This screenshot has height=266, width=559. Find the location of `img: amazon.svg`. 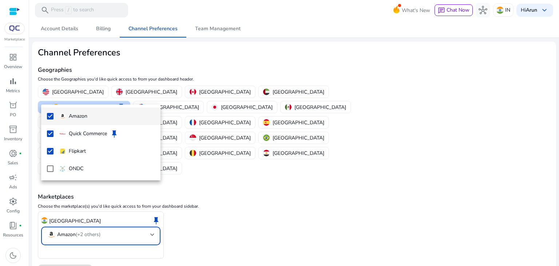

img: amazon.svg is located at coordinates (63, 116).